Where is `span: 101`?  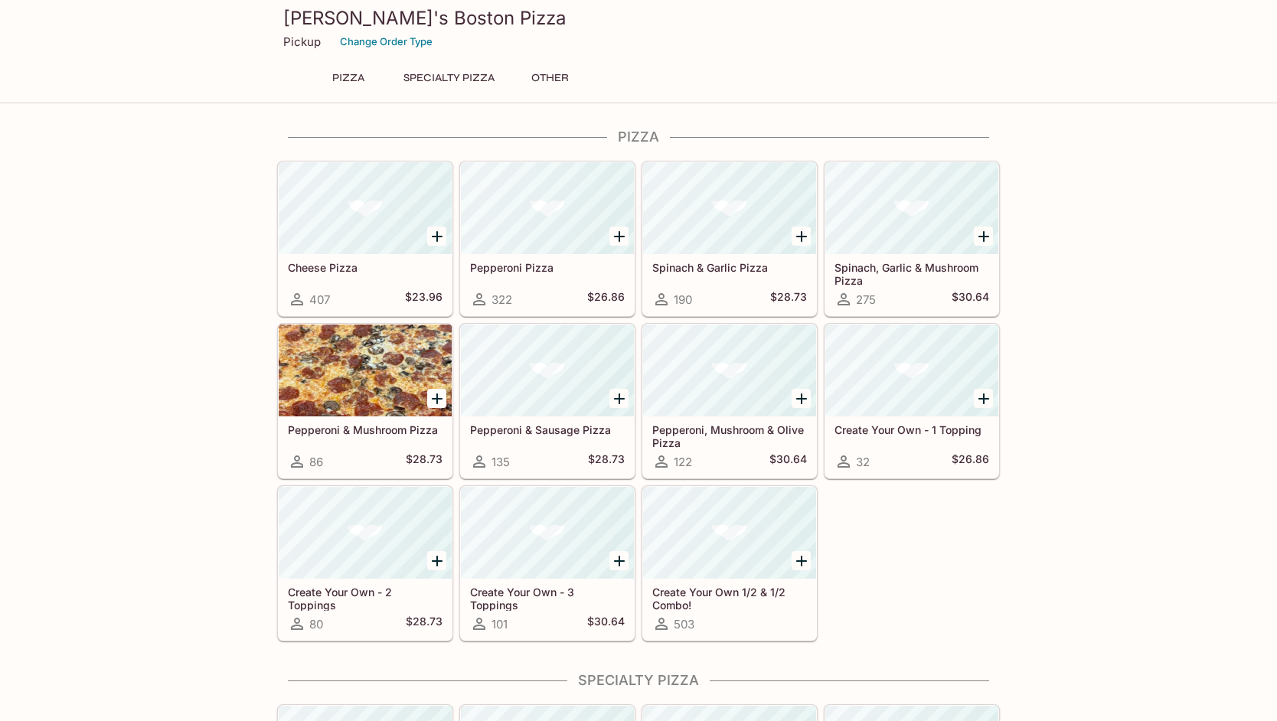 span: 101 is located at coordinates (499, 624).